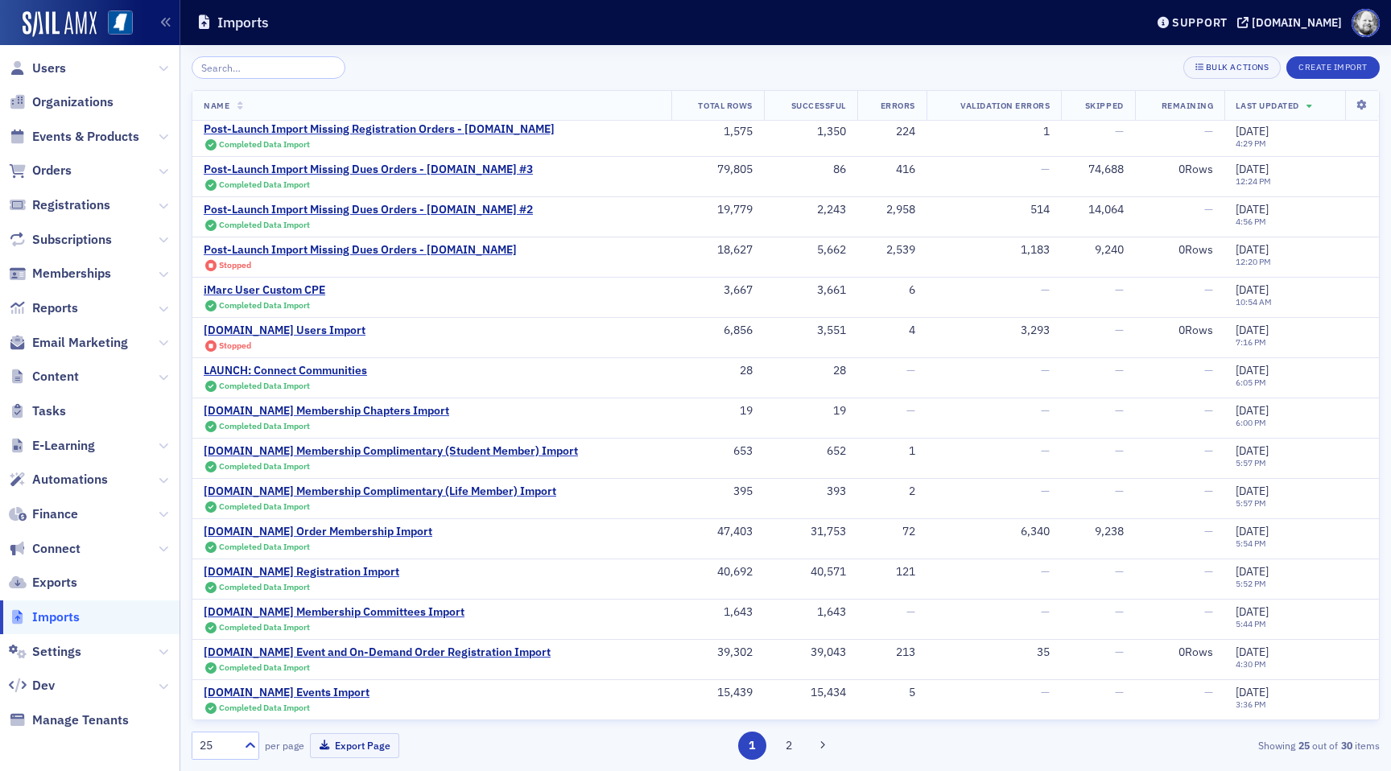  I want to click on time: 6:00 PM, so click(1251, 423).